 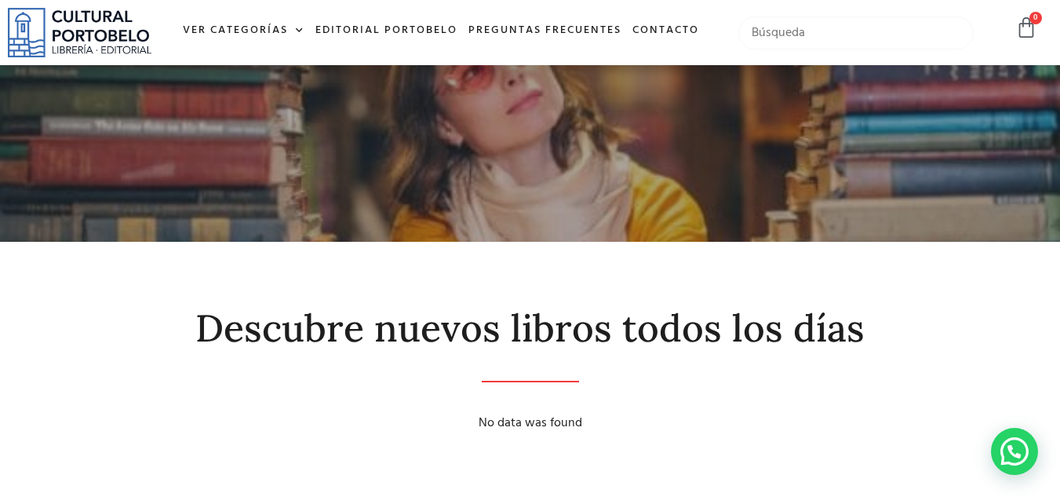 I want to click on a: Contacto, so click(x=665, y=31).